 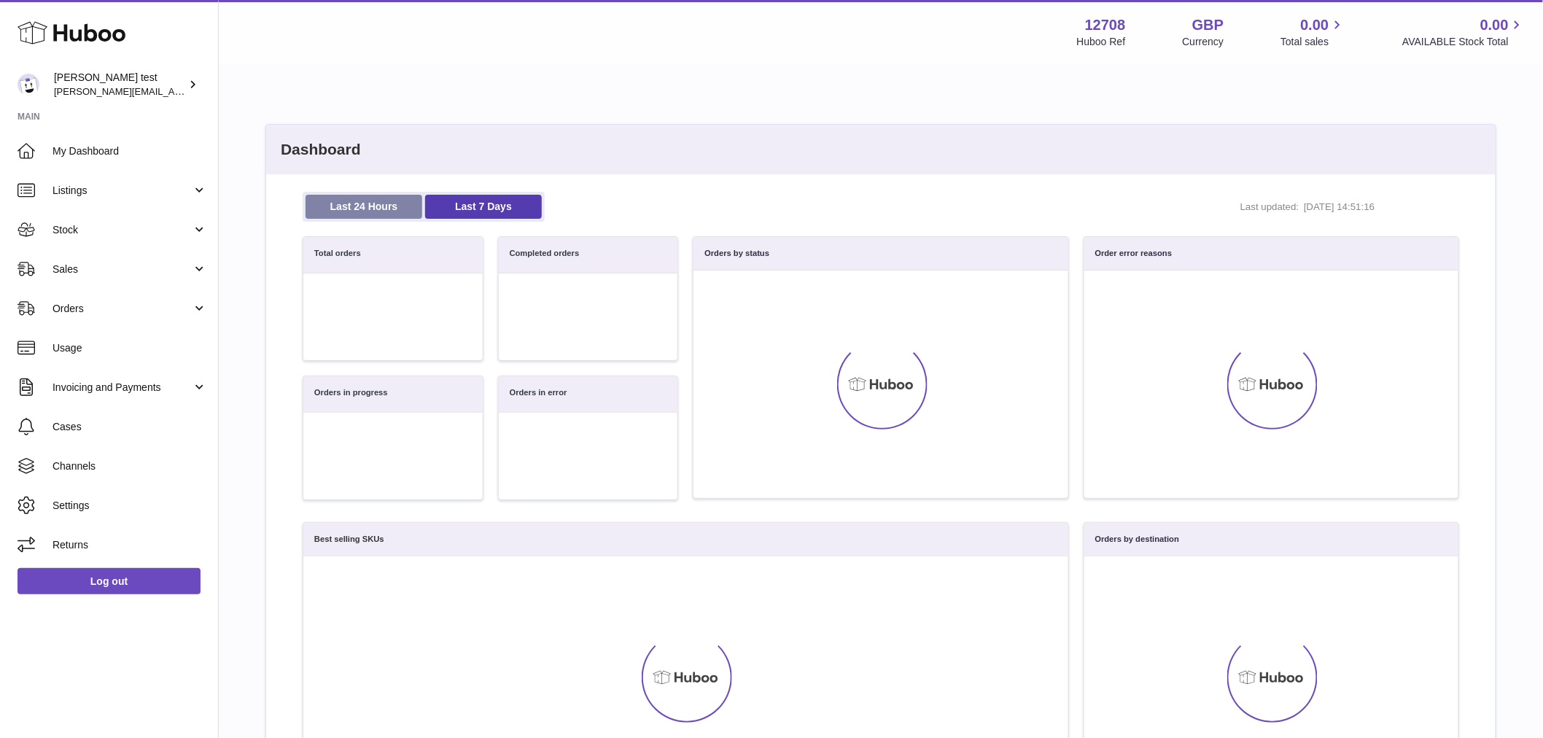 What do you see at coordinates (1208, 25) in the screenshot?
I see `strong: GBP` at bounding box center [1208, 25].